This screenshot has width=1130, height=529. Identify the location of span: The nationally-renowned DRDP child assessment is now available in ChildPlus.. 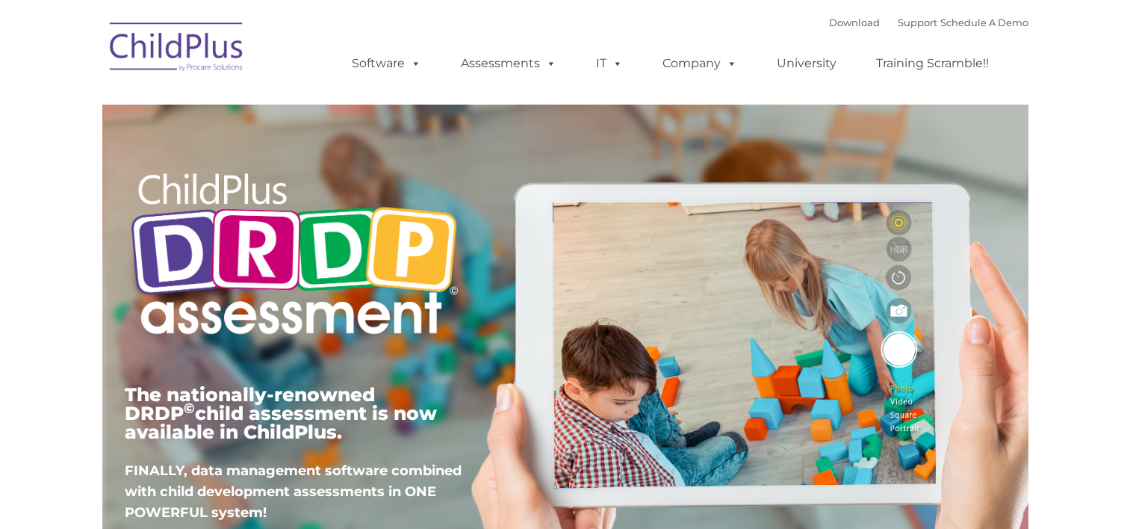
(281, 413).